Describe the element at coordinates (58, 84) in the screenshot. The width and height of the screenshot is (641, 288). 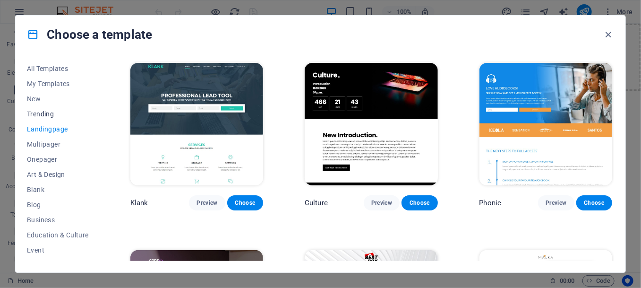
I see `span: My Templates` at that location.